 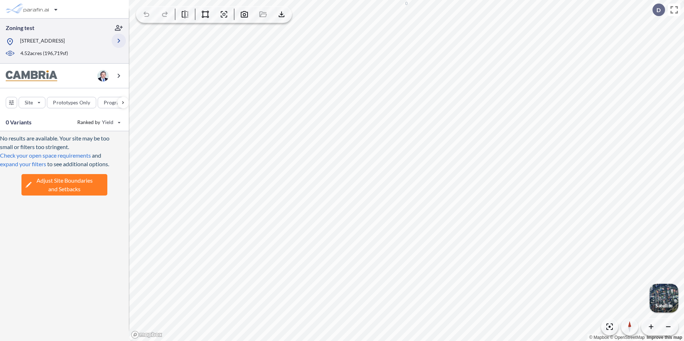 I want to click on p: Prototypes Only, so click(x=72, y=103).